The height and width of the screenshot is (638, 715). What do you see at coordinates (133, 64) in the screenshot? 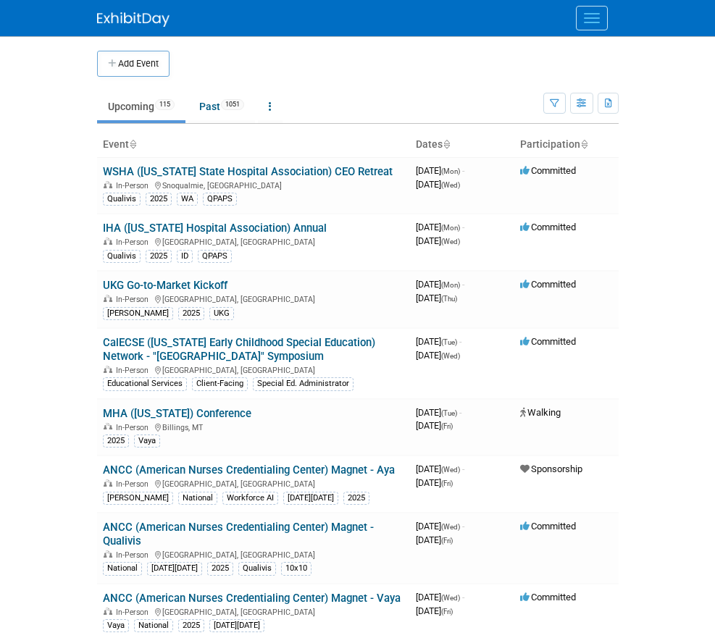
I see `button: Add Event` at bounding box center [133, 64].